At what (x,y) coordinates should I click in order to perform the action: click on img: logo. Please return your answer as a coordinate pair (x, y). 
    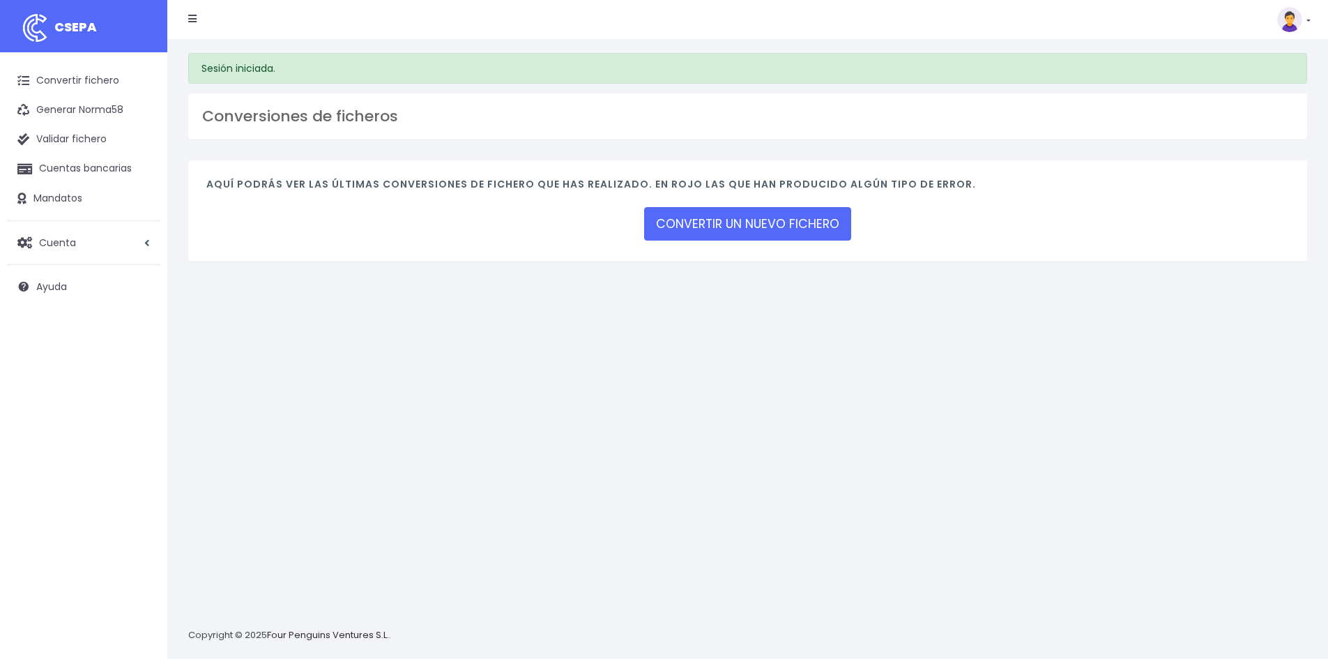
    Looking at the image, I should click on (35, 28).